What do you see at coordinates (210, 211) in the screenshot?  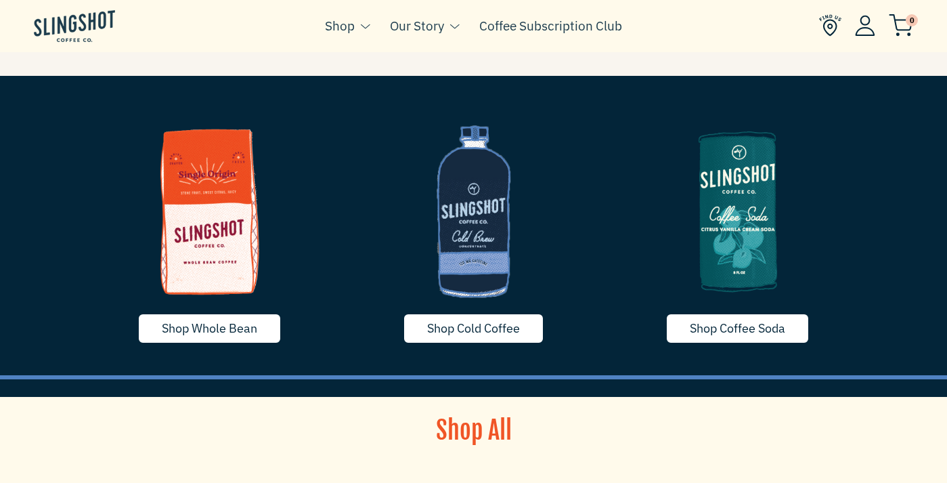 I see `img: whole-bean-1635790255739_1200x.png` at bounding box center [210, 211].